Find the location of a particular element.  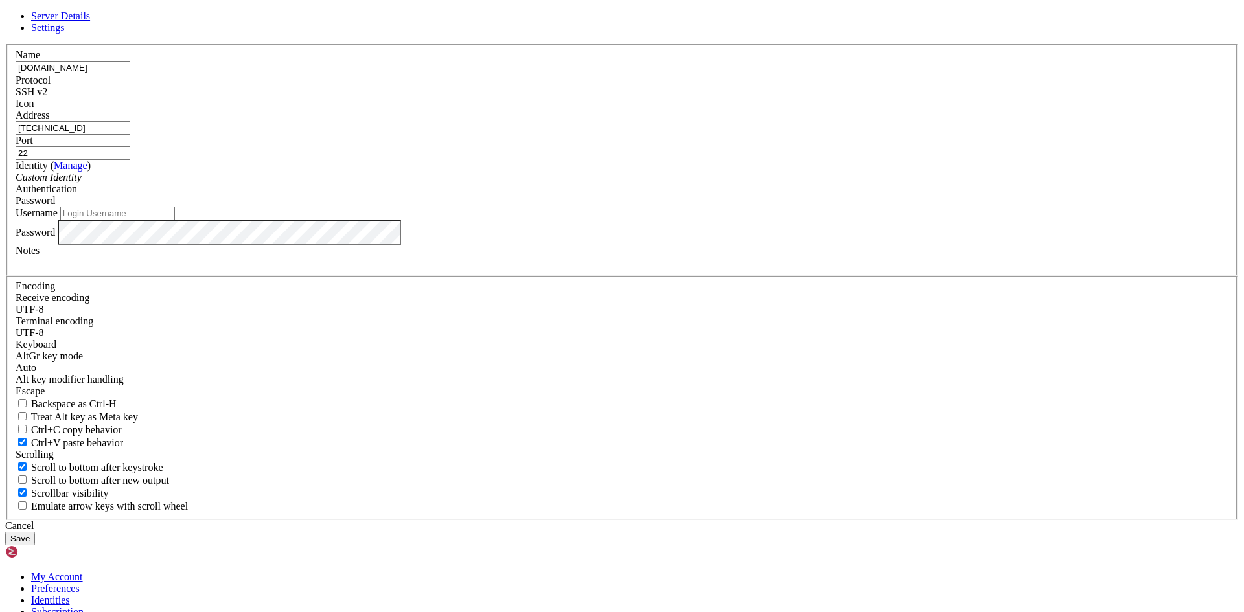

label: Protocol is located at coordinates (33, 80).